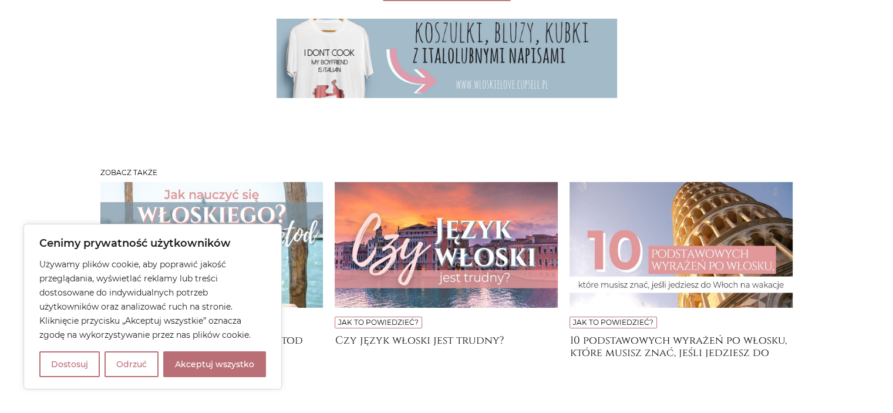 This screenshot has width=893, height=413. I want to click on a: Czy język włoski jest trudny?, so click(446, 346).